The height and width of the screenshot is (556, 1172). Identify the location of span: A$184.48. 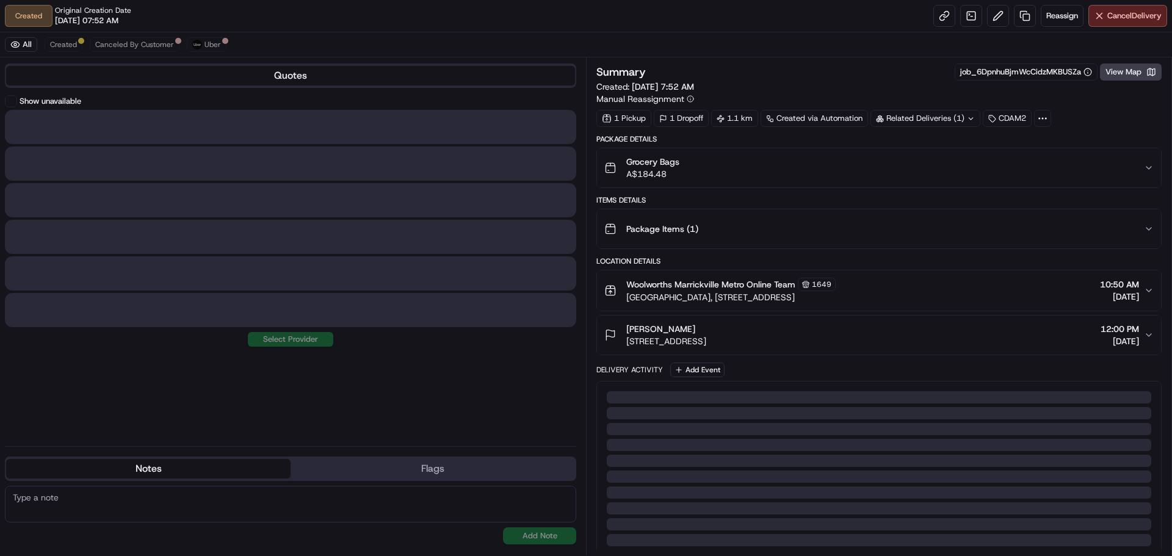
(653, 174).